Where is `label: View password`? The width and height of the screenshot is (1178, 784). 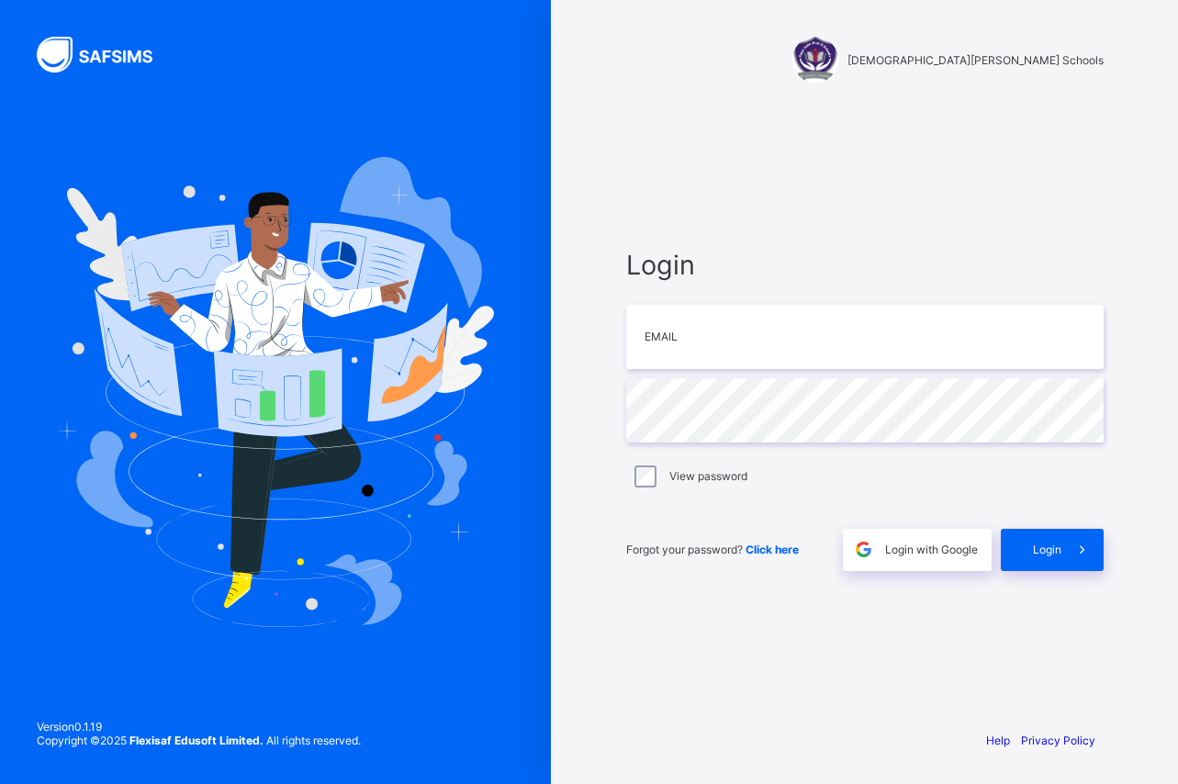
label: View password is located at coordinates (708, 476).